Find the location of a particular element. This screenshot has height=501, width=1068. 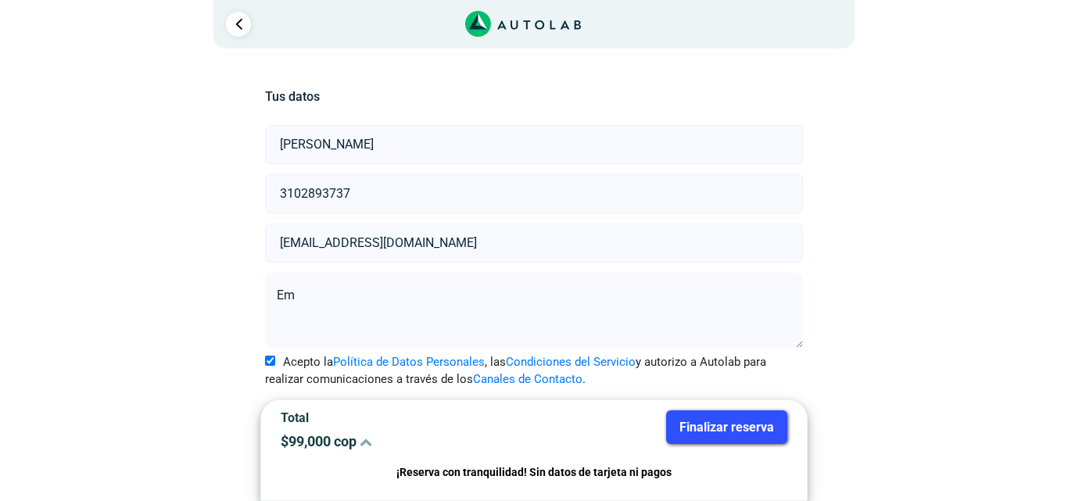

input: Celular is located at coordinates (533, 194).